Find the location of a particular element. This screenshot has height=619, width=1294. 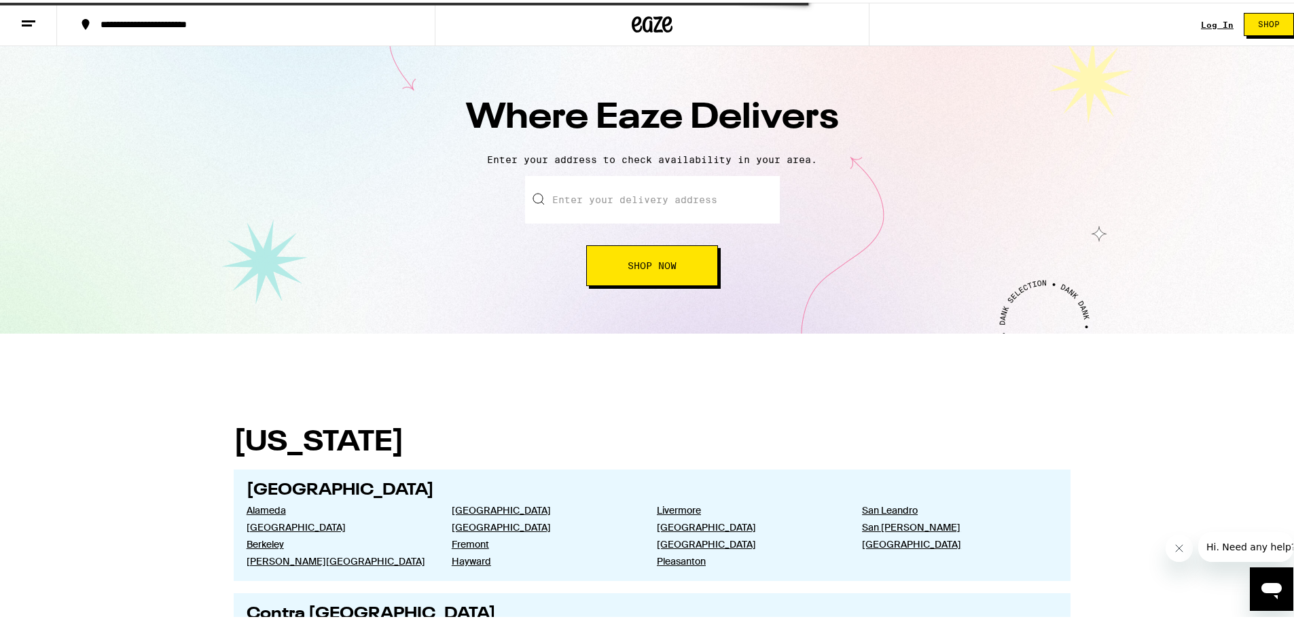

span: Shop is located at coordinates (1269, 22).